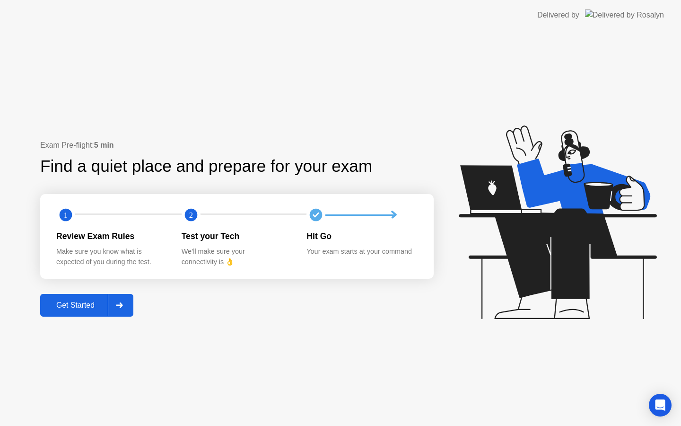  I want to click on div: Review Exam Rules, so click(111, 236).